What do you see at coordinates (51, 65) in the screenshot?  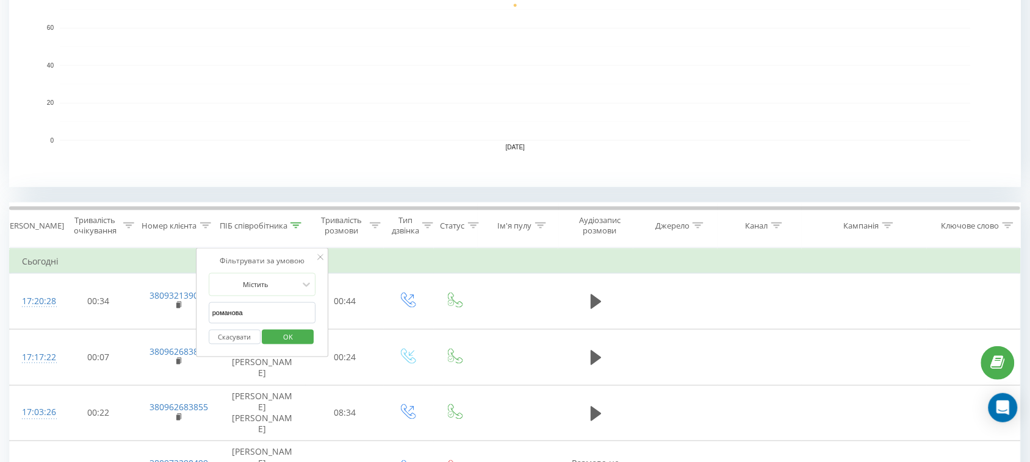 I see `text: 40` at bounding box center [51, 65].